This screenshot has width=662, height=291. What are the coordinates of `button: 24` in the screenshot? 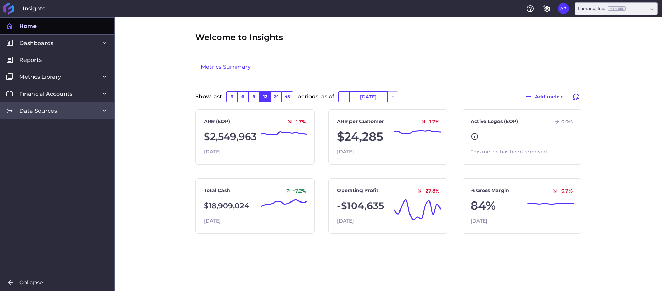 It's located at (276, 97).